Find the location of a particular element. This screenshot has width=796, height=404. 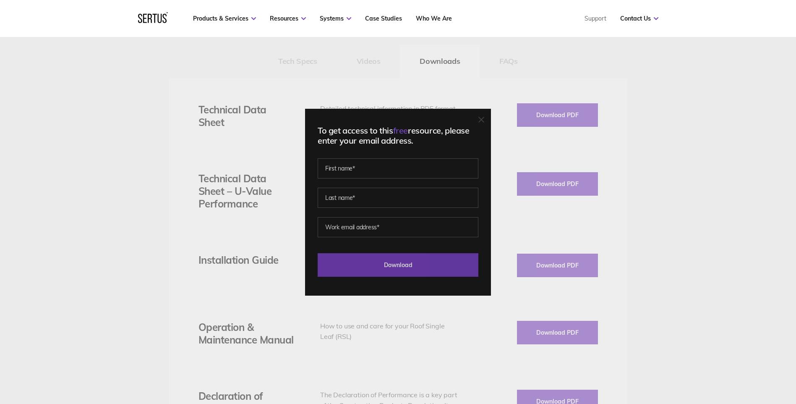

a: Products & Services is located at coordinates (224, 18).